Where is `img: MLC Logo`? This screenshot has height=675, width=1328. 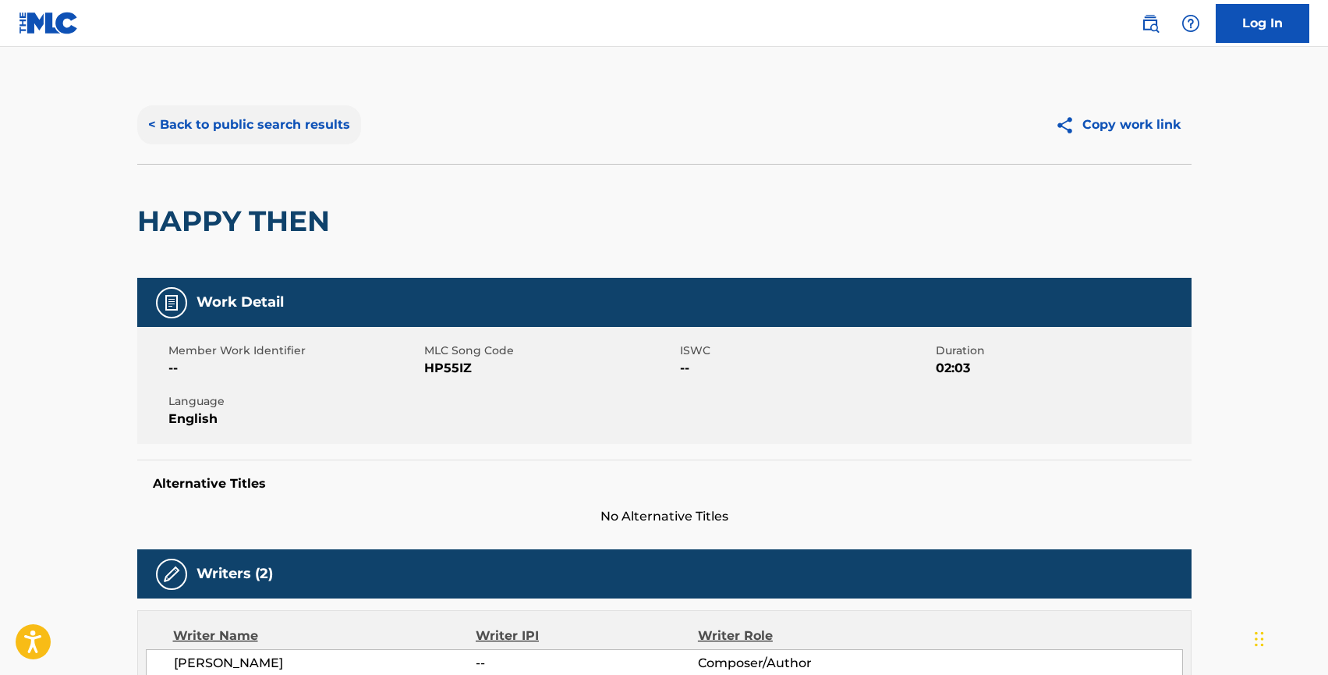
img: MLC Logo is located at coordinates (48, 23).